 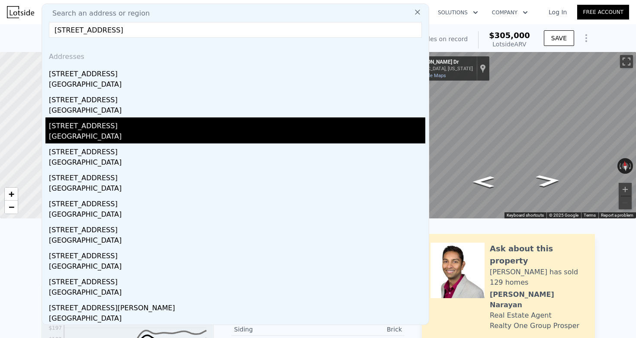 What do you see at coordinates (510, 35) in the screenshot?
I see `span: $305,000` at bounding box center [510, 35].